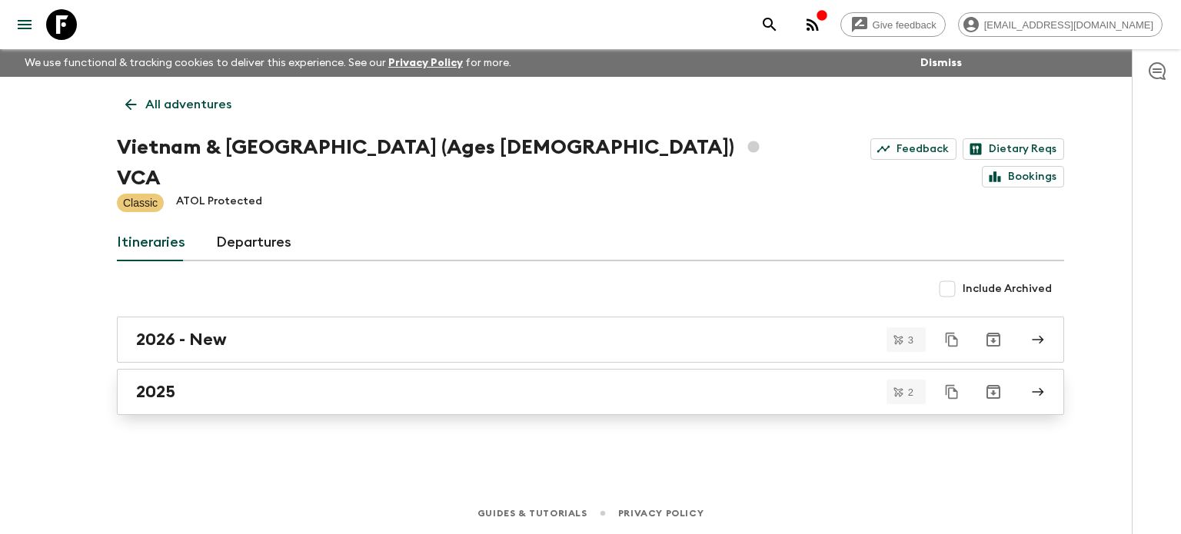 The height and width of the screenshot is (534, 1181). I want to click on a: Give feedback, so click(892, 25).